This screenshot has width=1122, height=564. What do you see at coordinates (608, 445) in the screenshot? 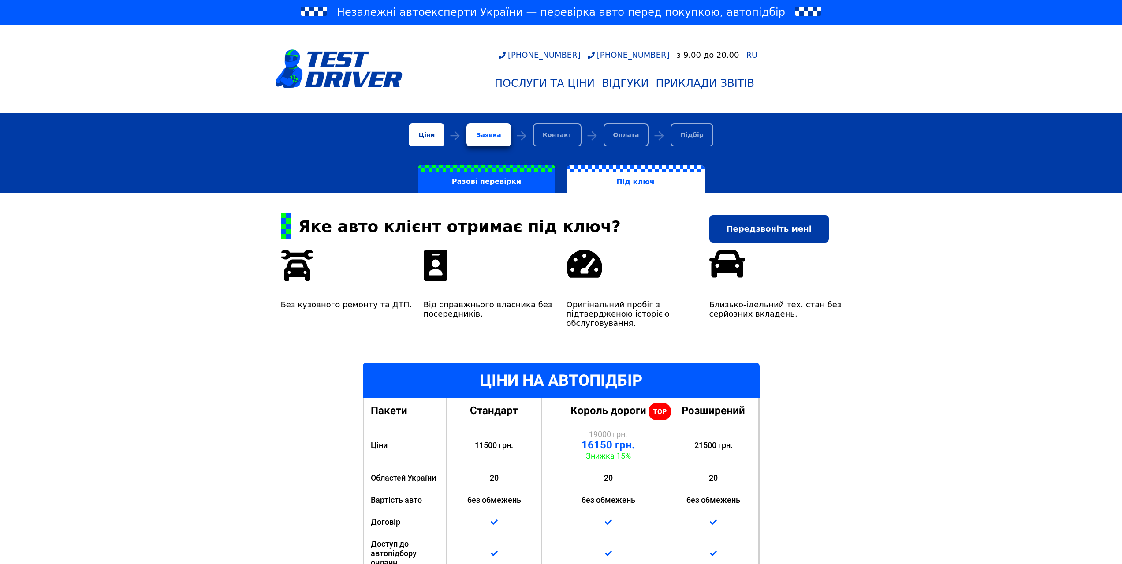
I see `span: 16150 грн.` at bounding box center [608, 445].